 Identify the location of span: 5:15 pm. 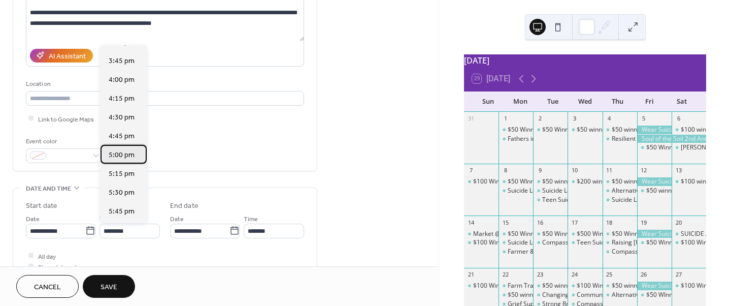
(121, 173).